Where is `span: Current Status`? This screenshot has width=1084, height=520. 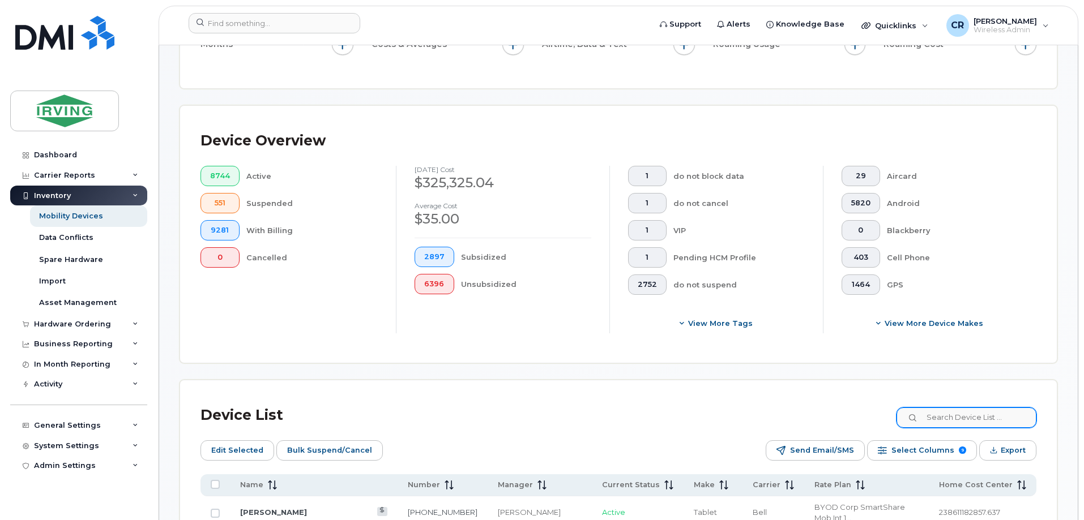 span: Current Status is located at coordinates (631, 485).